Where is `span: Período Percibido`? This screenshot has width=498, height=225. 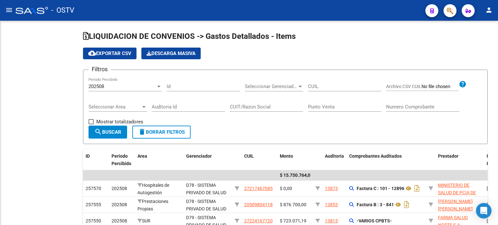 span: Período Percibido is located at coordinates (121, 160).